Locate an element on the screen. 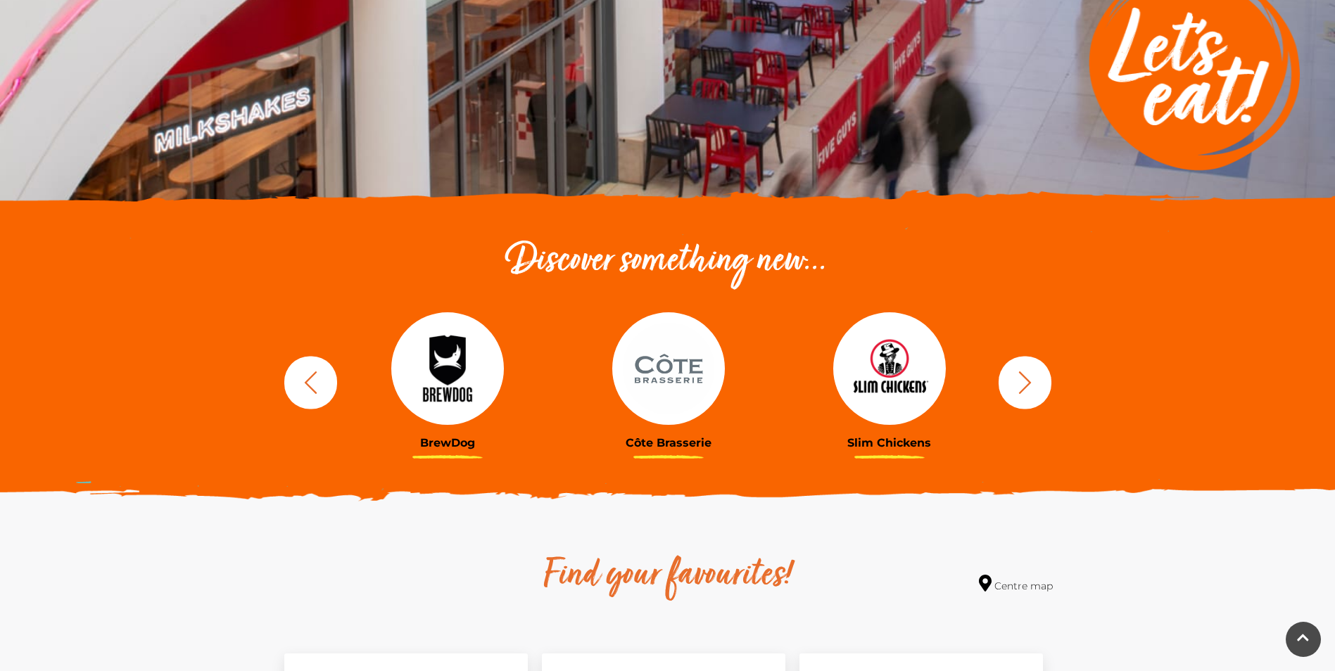 The height and width of the screenshot is (671, 1335). h3: Côte Brasserie is located at coordinates (668, 443).